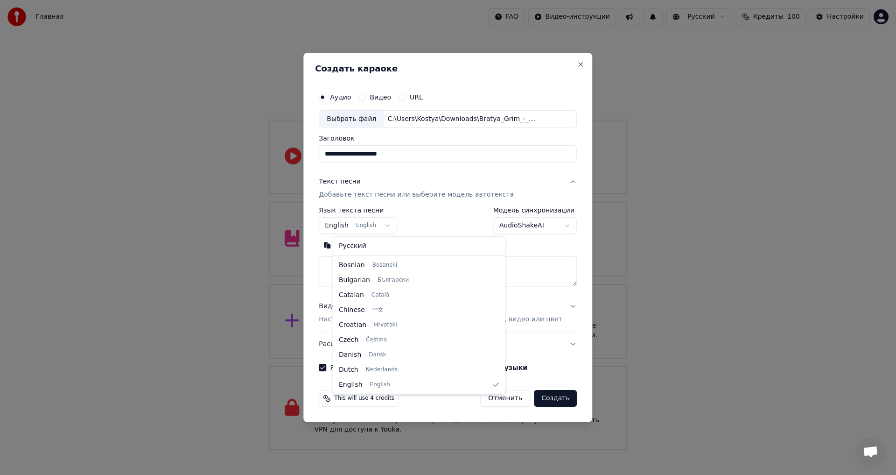 The image size is (896, 475). What do you see at coordinates (352, 246) in the screenshot?
I see `span: Русский` at bounding box center [352, 246].